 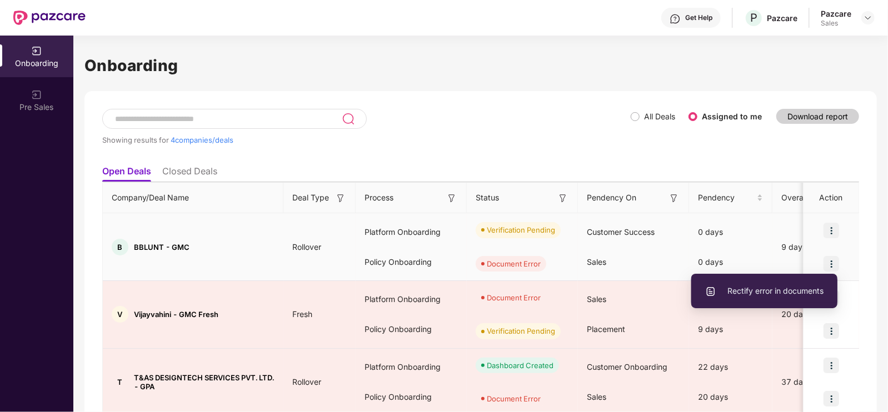 I want to click on span: P, so click(x=753, y=18).